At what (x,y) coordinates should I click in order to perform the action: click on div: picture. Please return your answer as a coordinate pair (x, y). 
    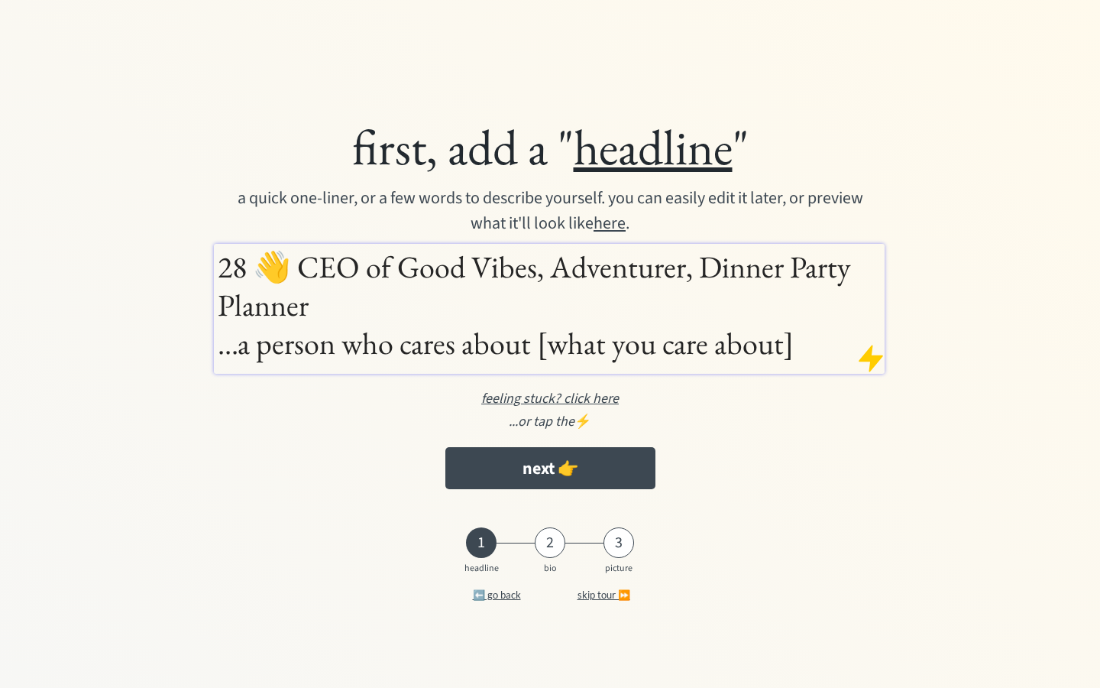
    Looking at the image, I should click on (619, 568).